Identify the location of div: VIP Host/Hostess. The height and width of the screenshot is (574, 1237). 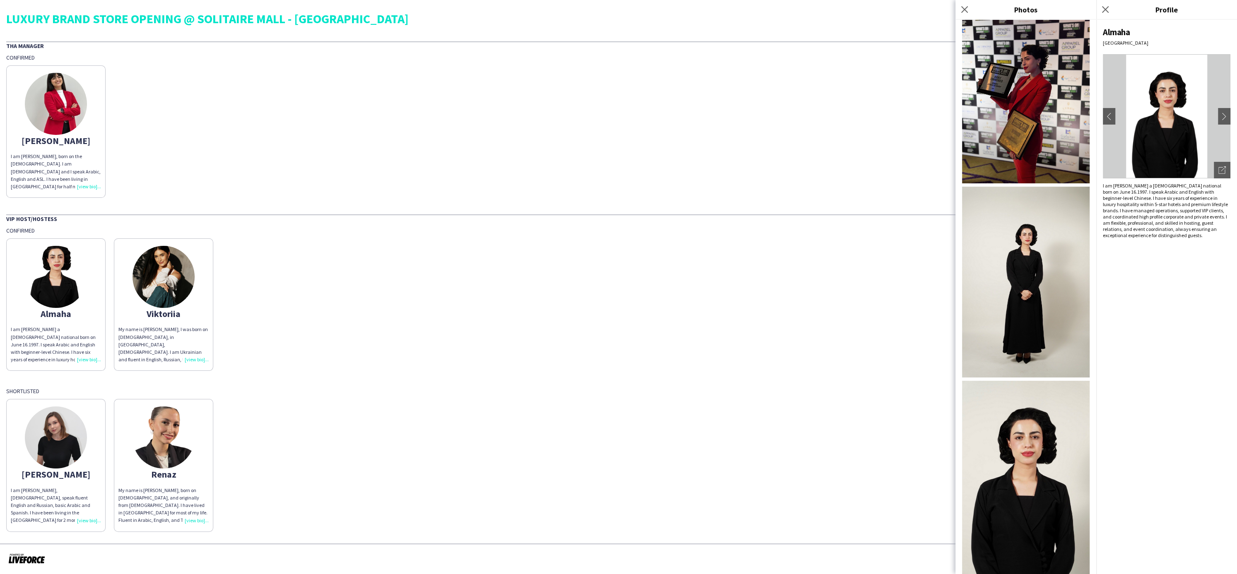
(618, 219).